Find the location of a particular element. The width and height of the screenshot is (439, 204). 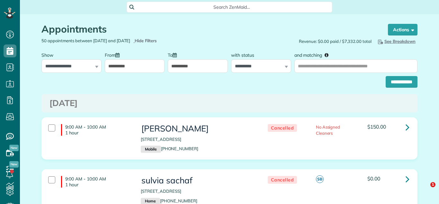

h3: sulvia sachaf is located at coordinates (198, 180).